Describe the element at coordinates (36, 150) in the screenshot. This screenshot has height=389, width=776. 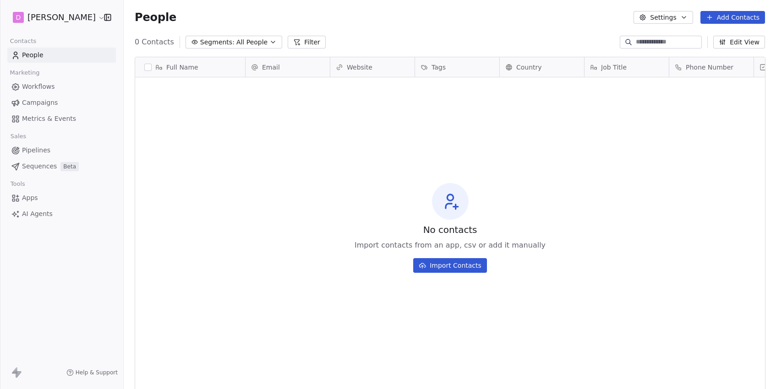
I see `span: Pipelines` at that location.